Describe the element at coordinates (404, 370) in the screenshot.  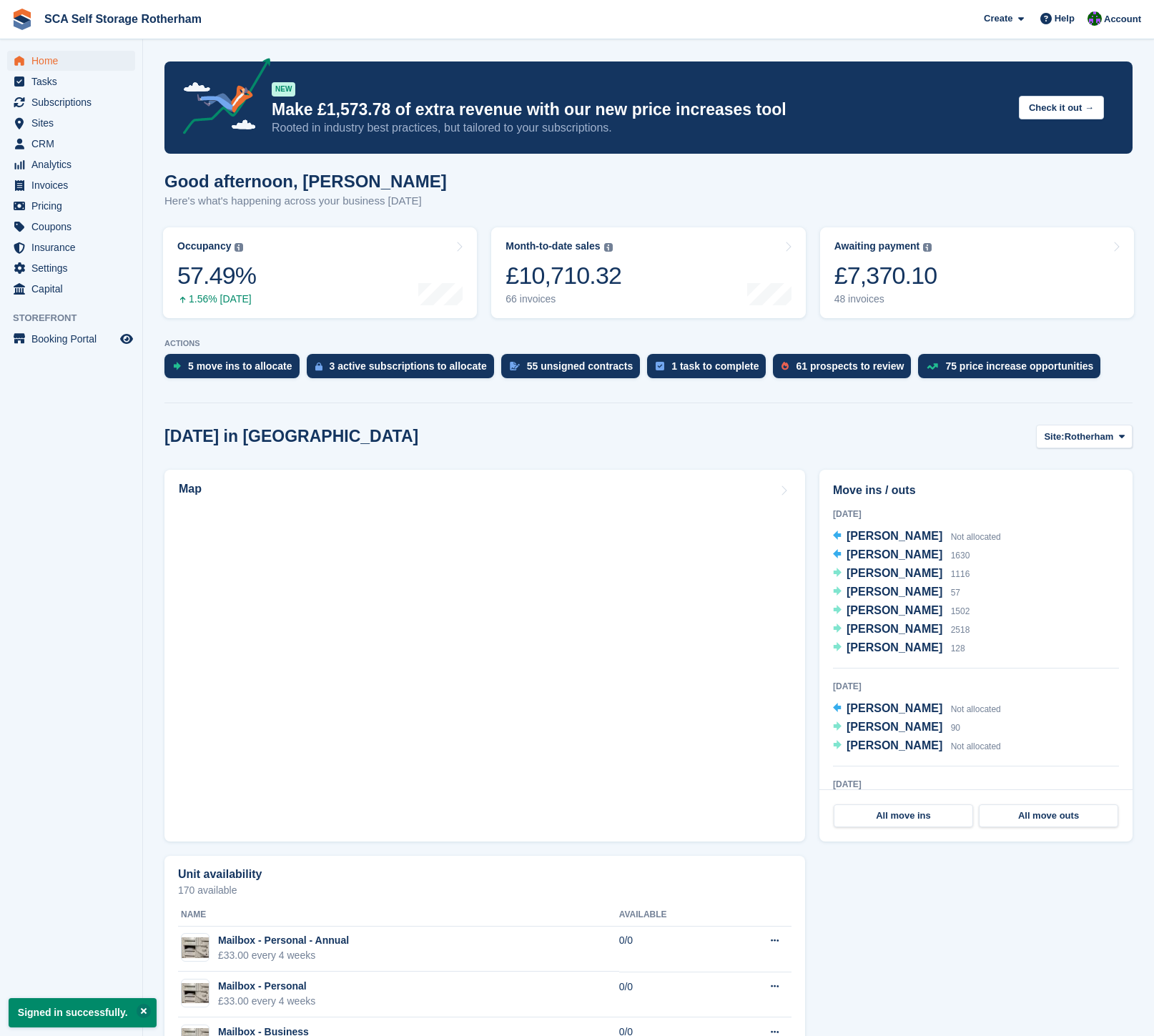
I see `a: 3 active subscriptions to allocate` at that location.